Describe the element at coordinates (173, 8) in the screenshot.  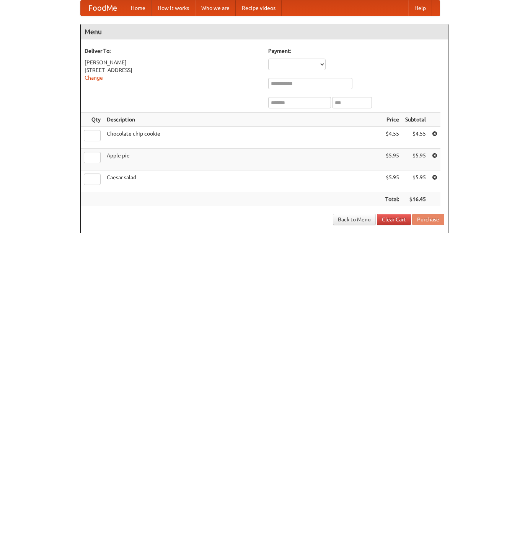
I see `a: How it works` at that location.